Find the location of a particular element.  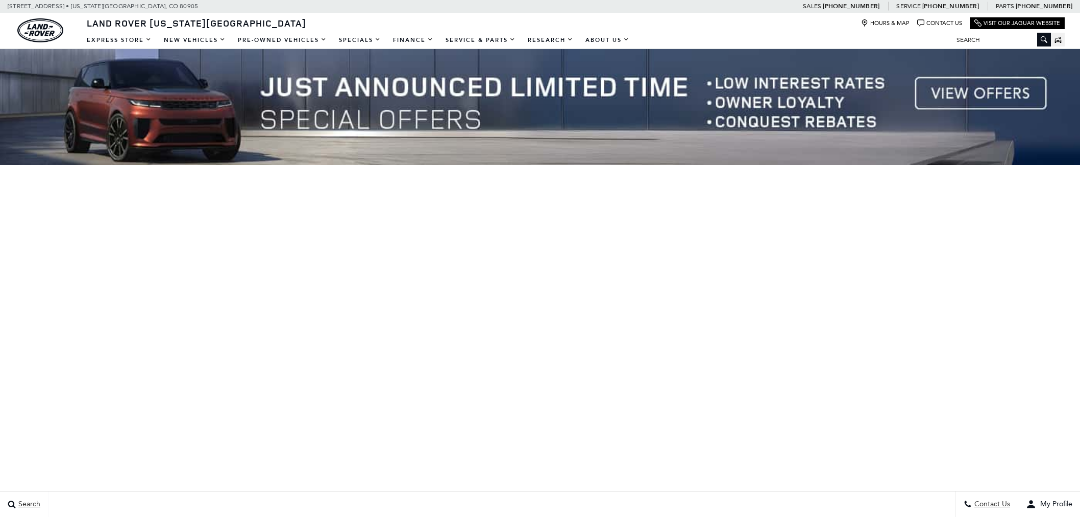

span: Sales is located at coordinates (812, 6).